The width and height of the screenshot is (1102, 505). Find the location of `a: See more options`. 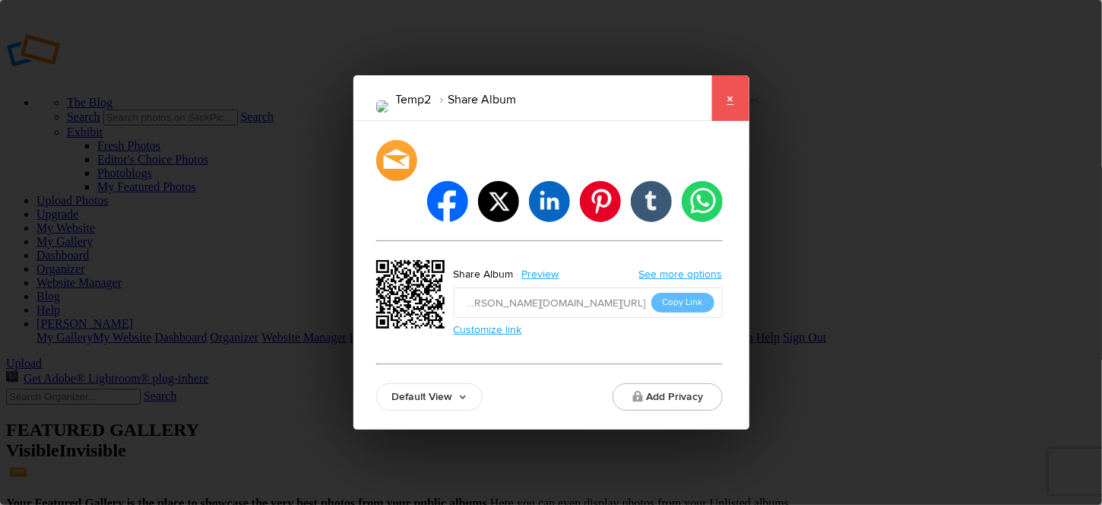

a: See more options is located at coordinates (681, 274).